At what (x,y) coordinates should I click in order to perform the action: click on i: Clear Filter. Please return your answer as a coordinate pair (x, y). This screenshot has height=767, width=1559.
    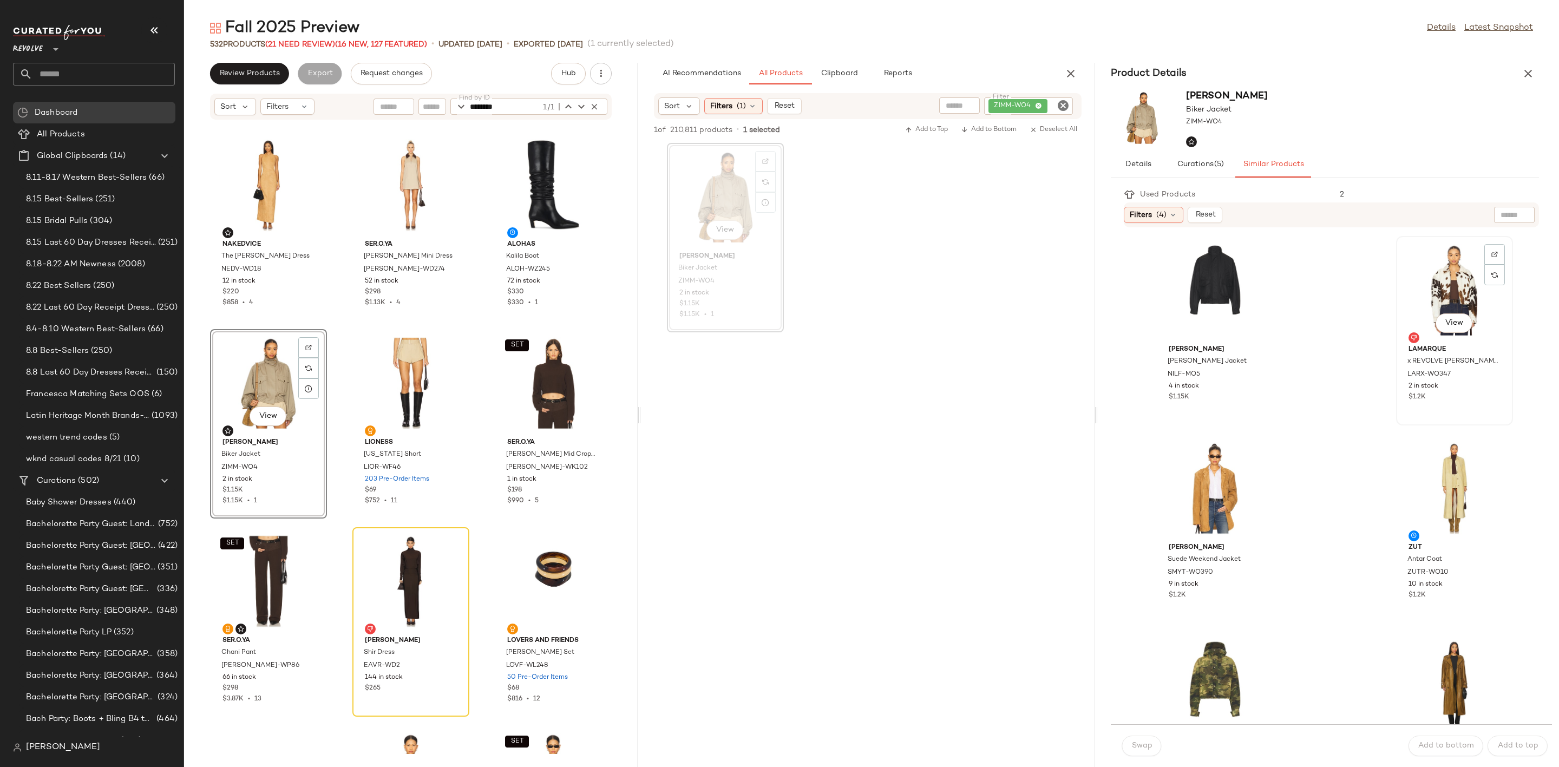
    Looking at the image, I should click on (1063, 106).